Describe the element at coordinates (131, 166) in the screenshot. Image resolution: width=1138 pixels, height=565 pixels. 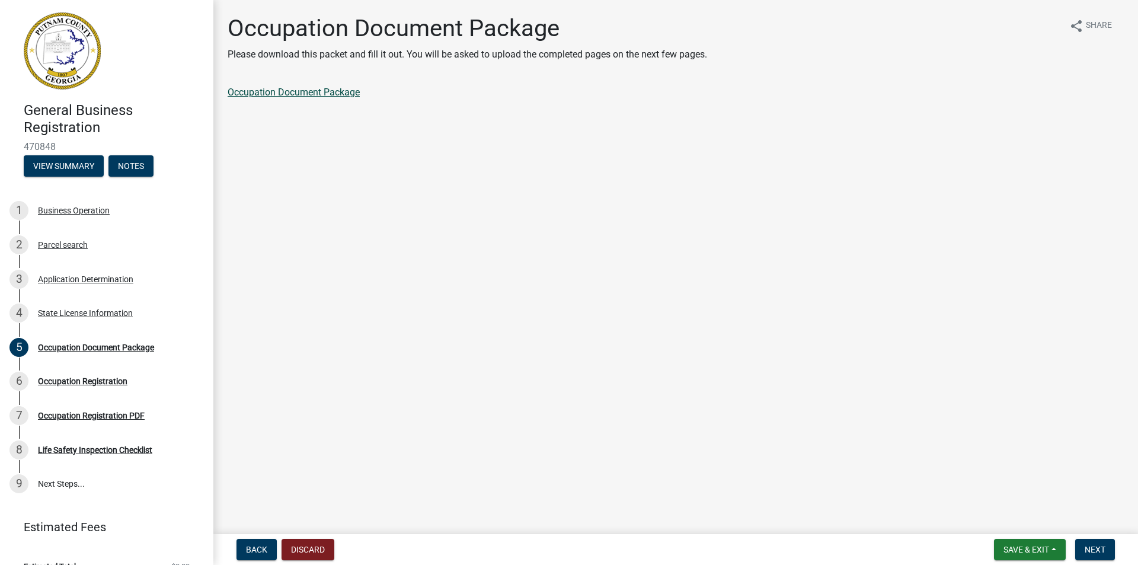
I see `wm-modal-confirm: Notes` at that location.